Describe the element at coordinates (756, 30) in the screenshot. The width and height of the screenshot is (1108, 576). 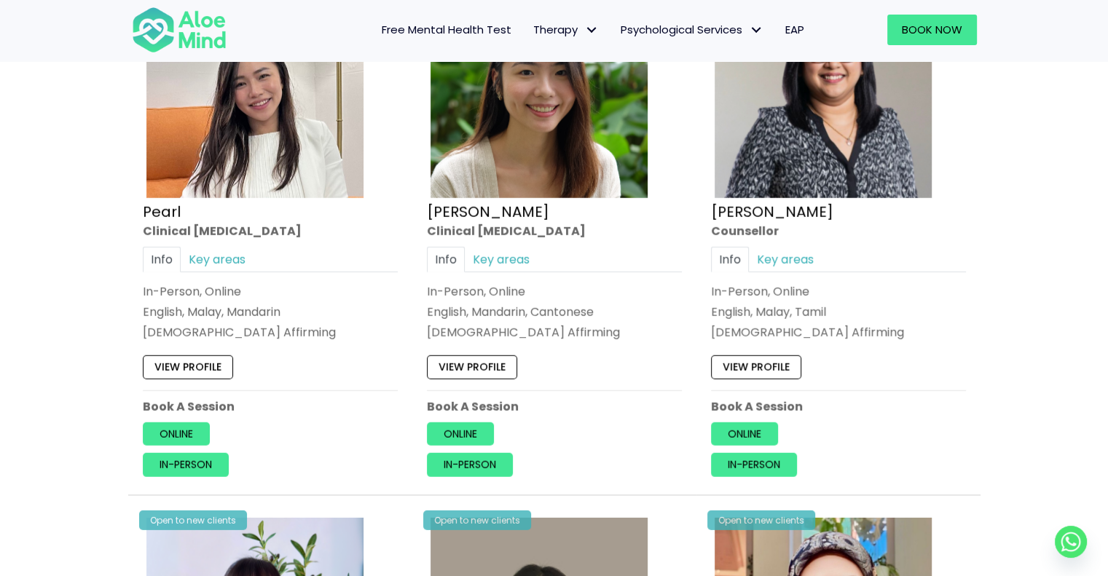
I see `span: Psychological Services: submenu` at that location.